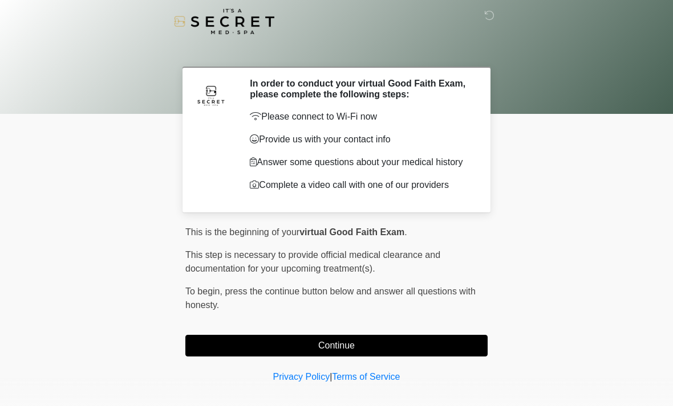  What do you see at coordinates (352, 232) in the screenshot?
I see `strong: virtual Good Faith Exam` at bounding box center [352, 232].